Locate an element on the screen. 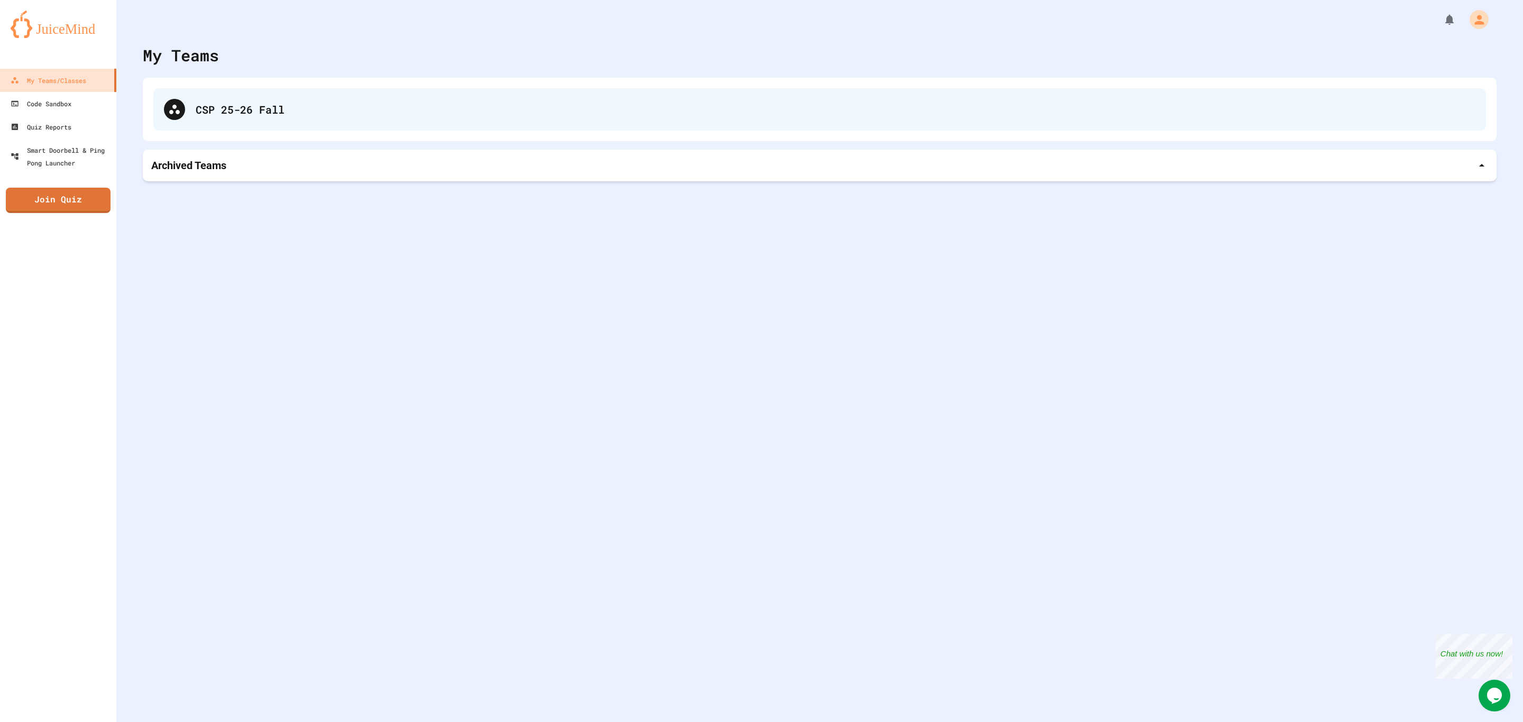  p: Archived Teams is located at coordinates (189, 166).